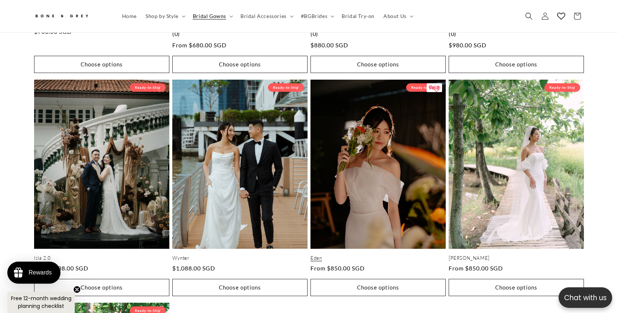 The image size is (618, 313). Describe the element at coordinates (77, 289) in the screenshot. I see `button: Close teaser` at that location.